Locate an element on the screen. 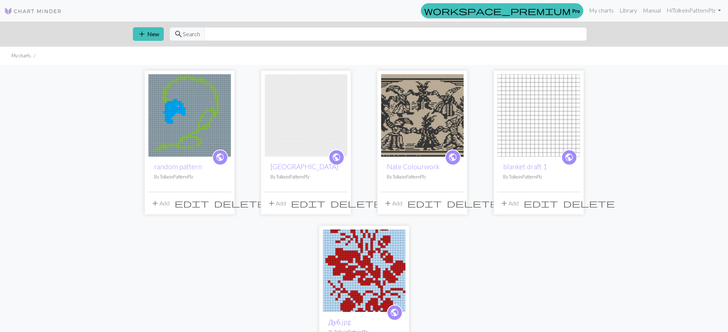 The height and width of the screenshot is (332, 728). img: random pattern is located at coordinates (190, 116).